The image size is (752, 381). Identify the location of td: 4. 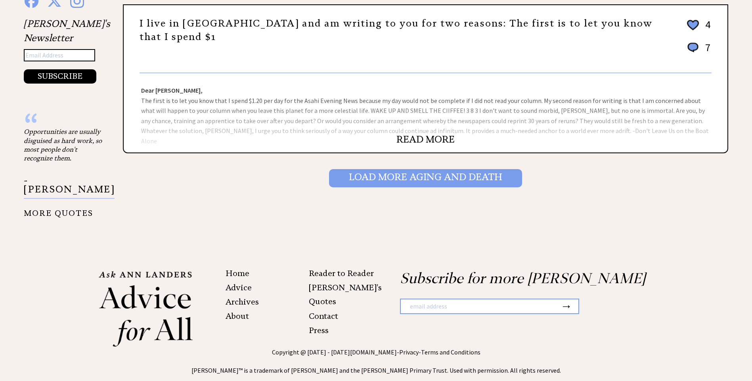
(706, 29).